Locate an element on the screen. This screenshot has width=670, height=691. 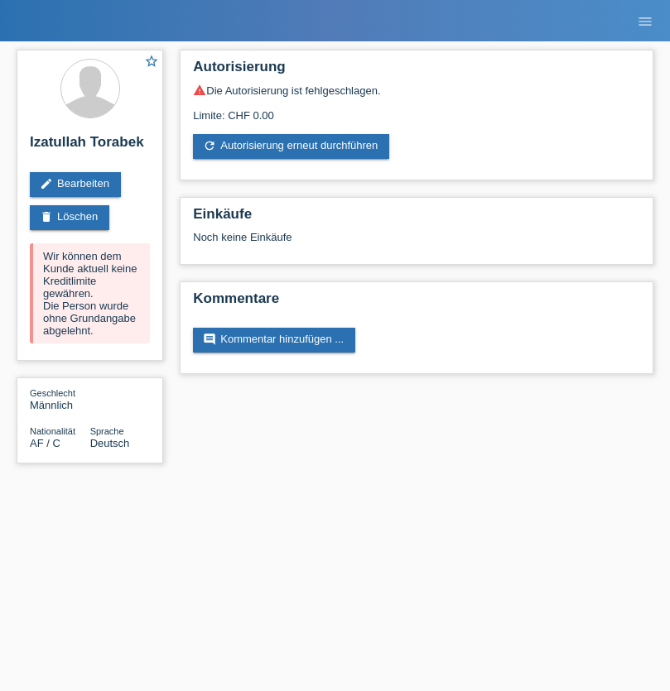
h2: Autorisierung is located at coordinates (416, 71).